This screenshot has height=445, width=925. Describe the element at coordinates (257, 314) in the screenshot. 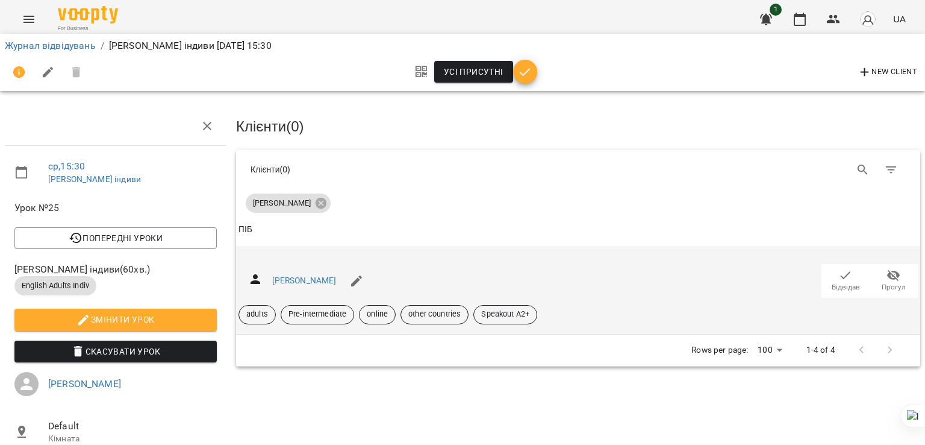

I see `span: adults` at that location.